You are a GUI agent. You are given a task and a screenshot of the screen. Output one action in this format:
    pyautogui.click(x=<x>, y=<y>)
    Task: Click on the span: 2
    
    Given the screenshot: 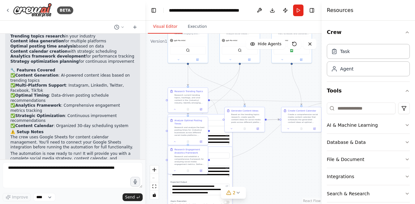 What is the action you would take?
    pyautogui.click(x=234, y=193)
    